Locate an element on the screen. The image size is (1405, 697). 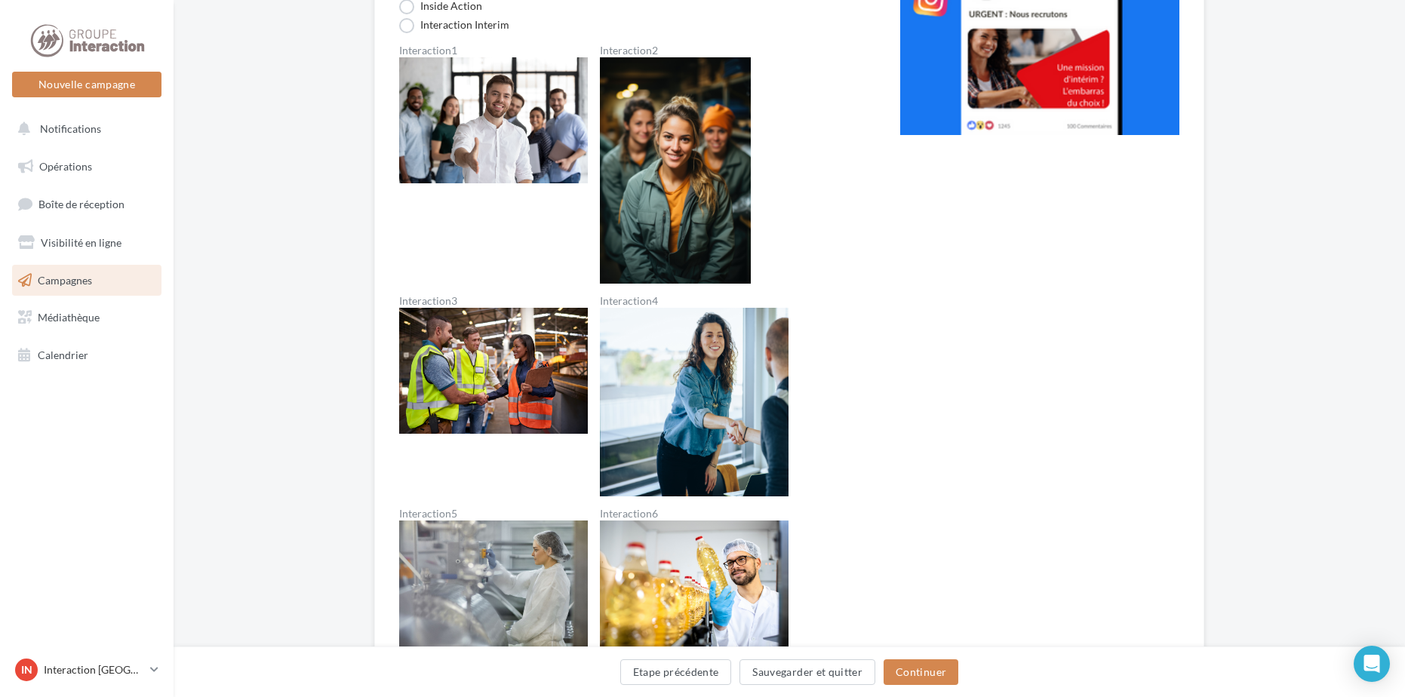
label: Interaction1 is located at coordinates (494, 51).